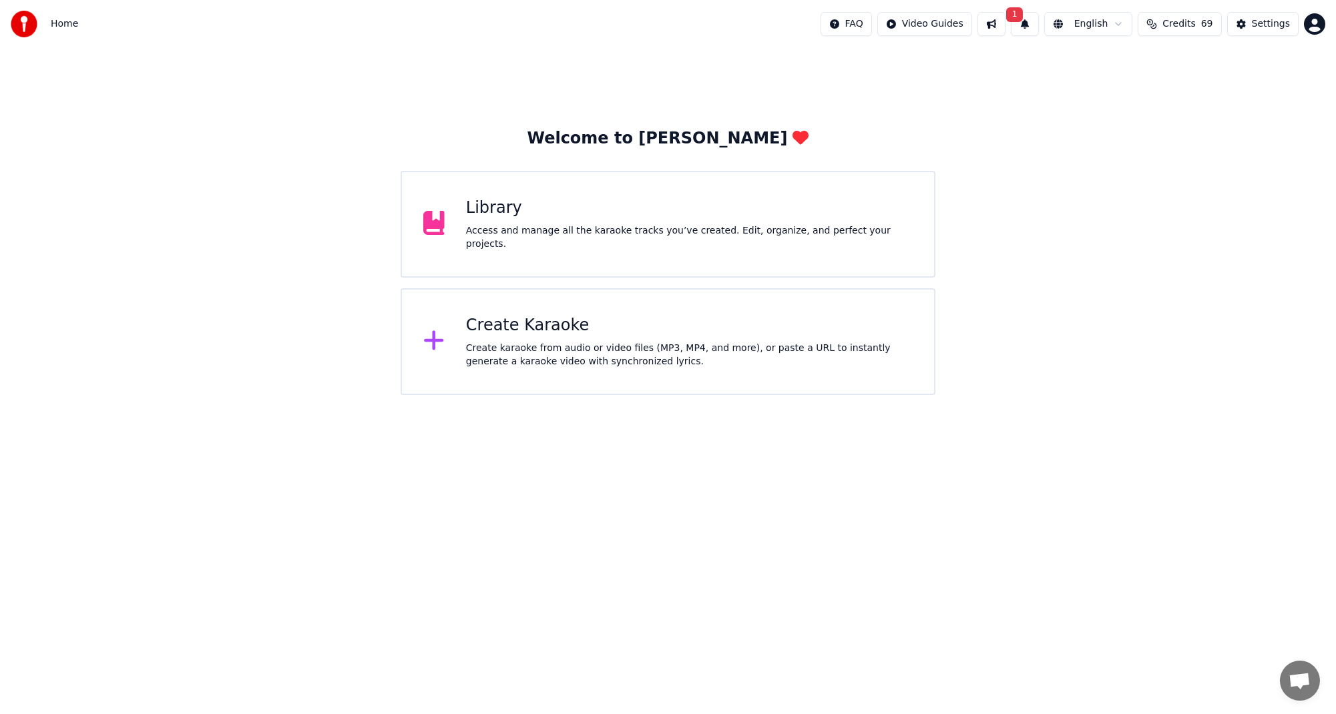 Image resolution: width=1336 pixels, height=714 pixels. What do you see at coordinates (689, 238) in the screenshot?
I see `div: Access and manage all the karaoke tracks you’ve created. Edit, organize, and perfect your projects.` at bounding box center [689, 238].